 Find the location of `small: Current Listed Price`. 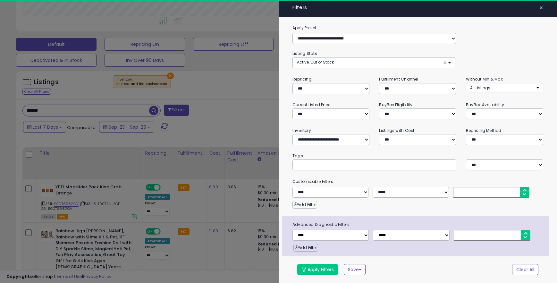

small: Current Listed Price is located at coordinates (312, 105).